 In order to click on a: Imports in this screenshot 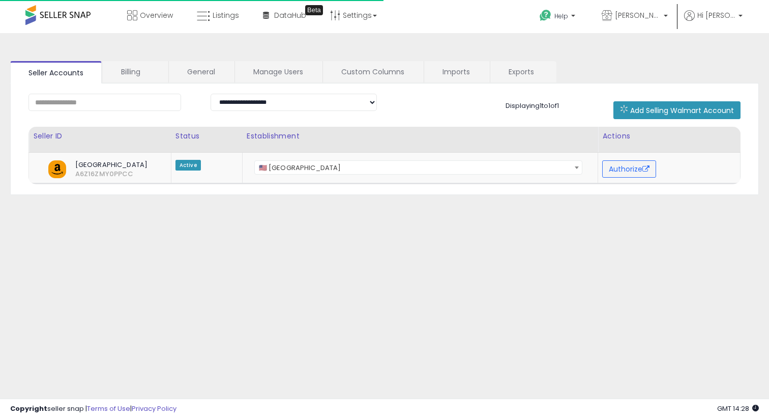, I will do `click(456, 72)`.